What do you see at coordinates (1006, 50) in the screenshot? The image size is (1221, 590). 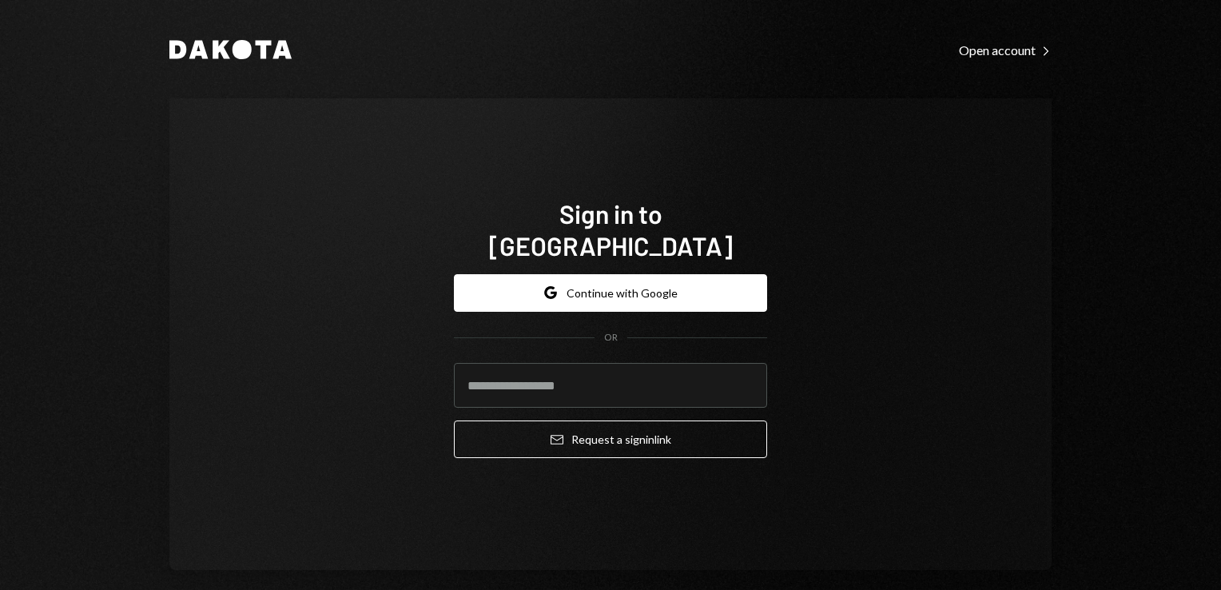 I see `div: Open account` at bounding box center [1006, 50].